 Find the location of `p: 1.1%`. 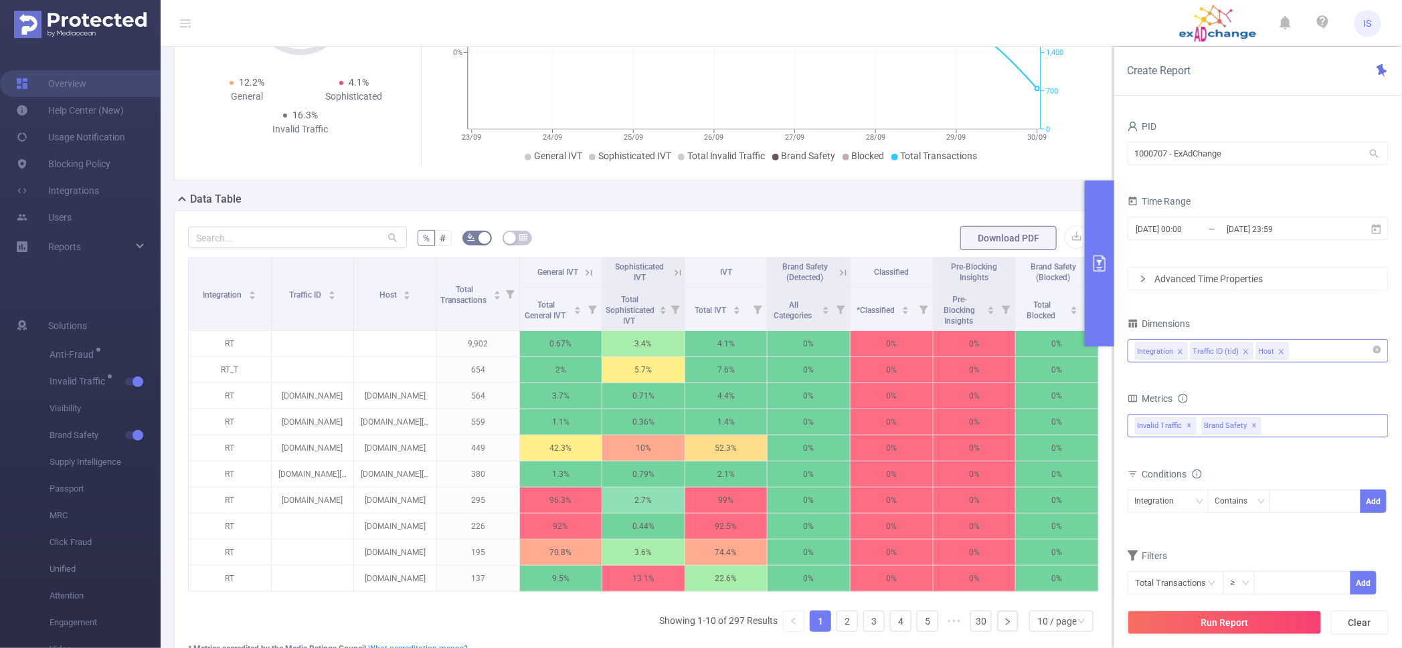

p: 1.1% is located at coordinates (561, 422).